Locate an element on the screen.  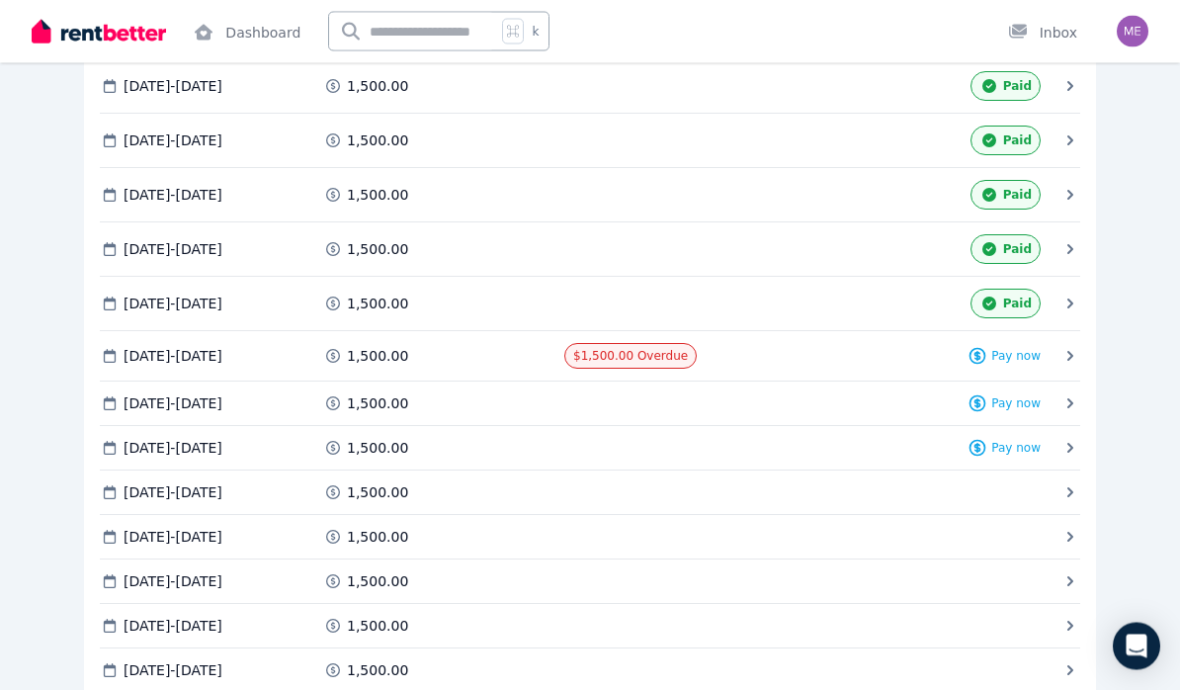
img: RentBetter is located at coordinates (99, 32).